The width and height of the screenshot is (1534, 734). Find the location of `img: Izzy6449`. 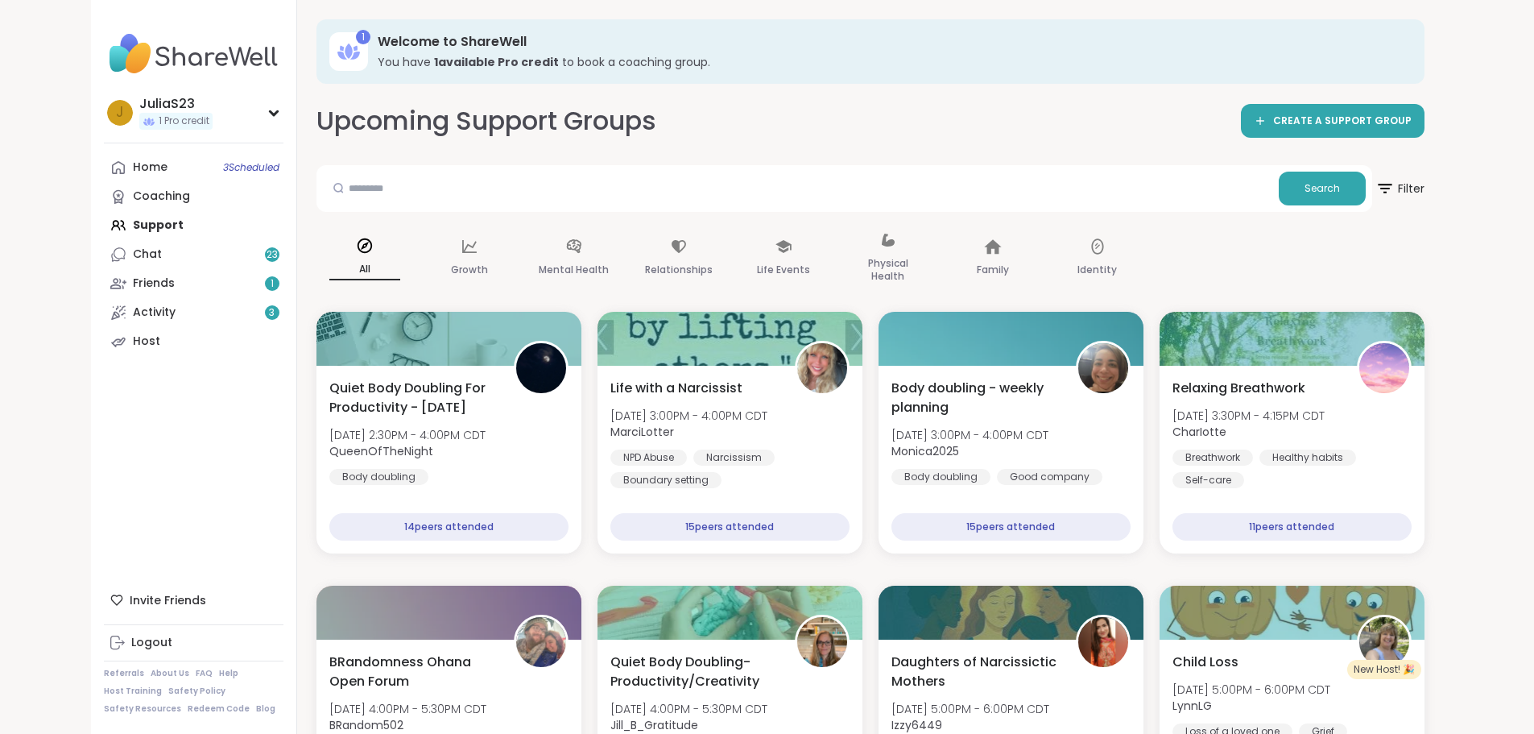

img: Izzy6449 is located at coordinates (1103, 642).